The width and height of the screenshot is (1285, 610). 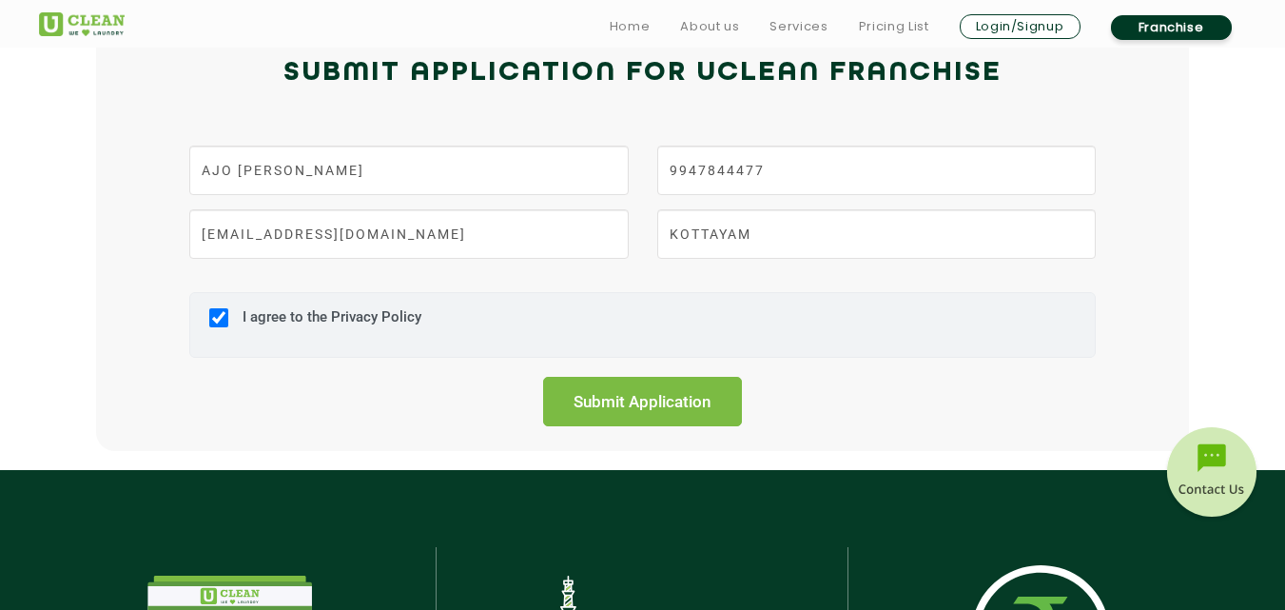 I want to click on label: I agree to the Privacy Policy, so click(x=329, y=325).